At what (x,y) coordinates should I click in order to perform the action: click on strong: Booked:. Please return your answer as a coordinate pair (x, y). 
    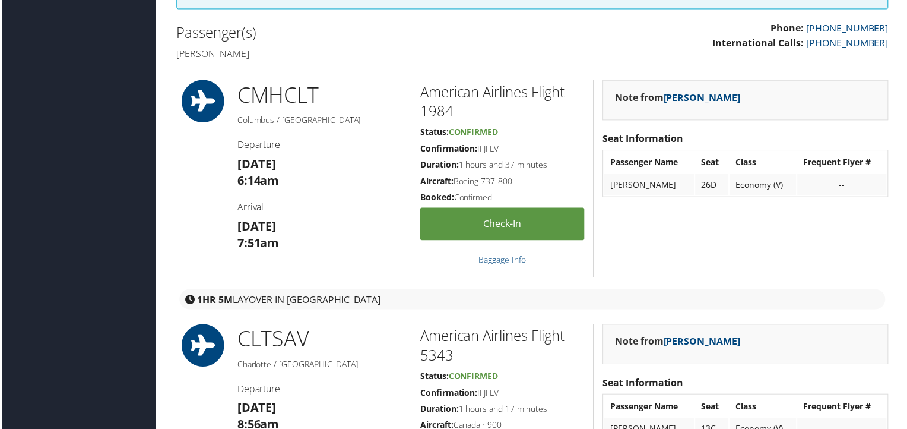
    Looking at the image, I should click on (437, 198).